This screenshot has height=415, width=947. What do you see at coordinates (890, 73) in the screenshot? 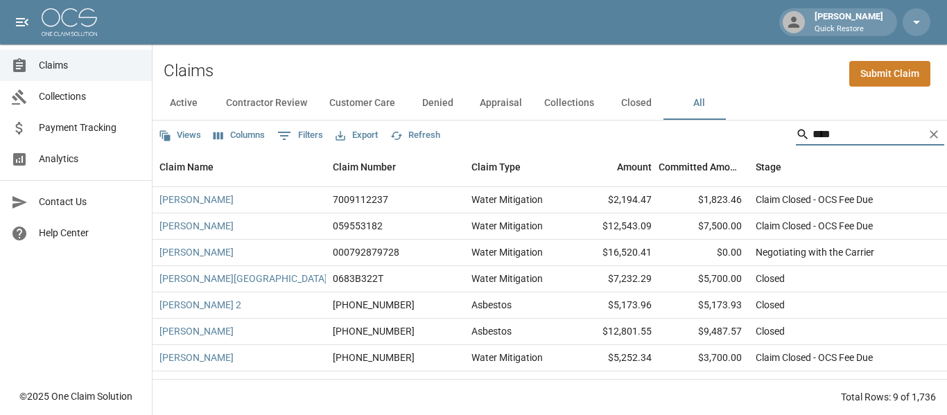
I see `a: Submit Claim` at bounding box center [890, 73].